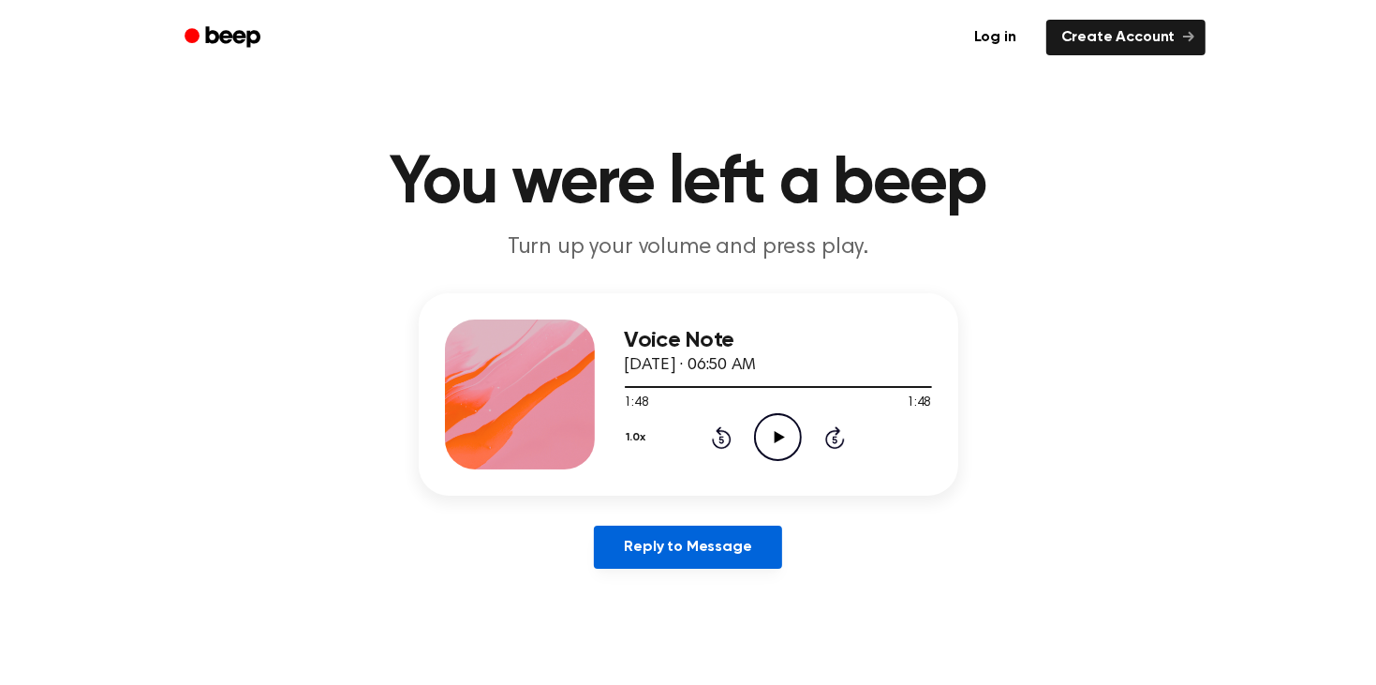 The width and height of the screenshot is (1376, 685). Describe the element at coordinates (779, 340) in the screenshot. I see `h3: Voice Note` at that location.